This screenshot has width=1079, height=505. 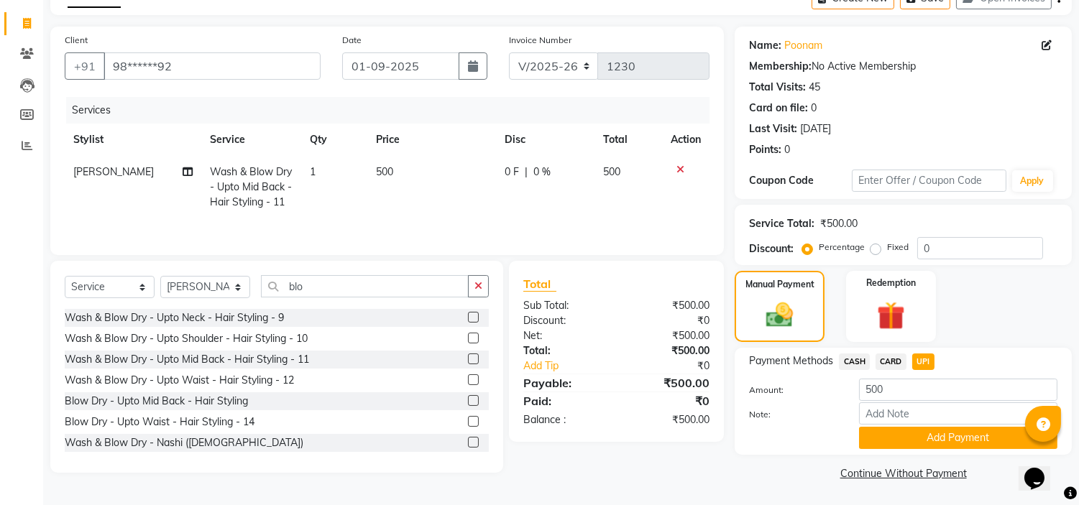 What do you see at coordinates (629, 139) in the screenshot?
I see `th: Total` at bounding box center [629, 139].